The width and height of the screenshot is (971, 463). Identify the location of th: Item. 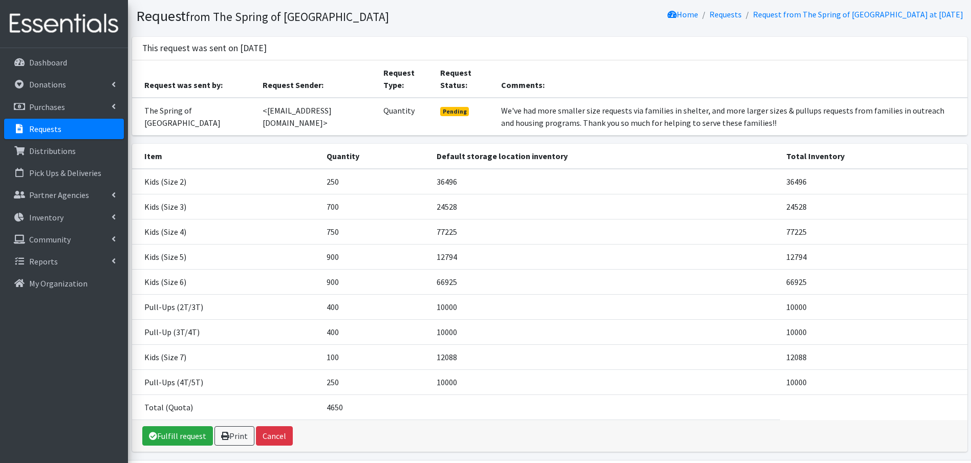
(226, 156).